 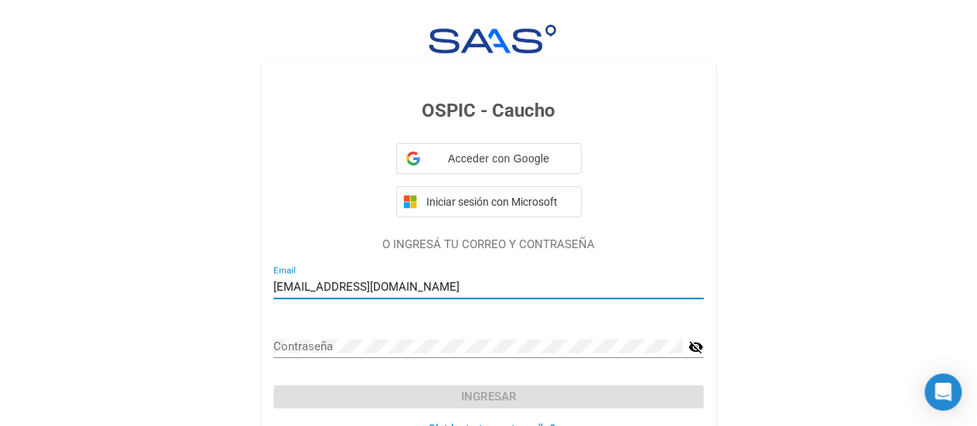 What do you see at coordinates (499, 202) in the screenshot?
I see `span: Iniciar sesión con Microsoft` at bounding box center [499, 202].